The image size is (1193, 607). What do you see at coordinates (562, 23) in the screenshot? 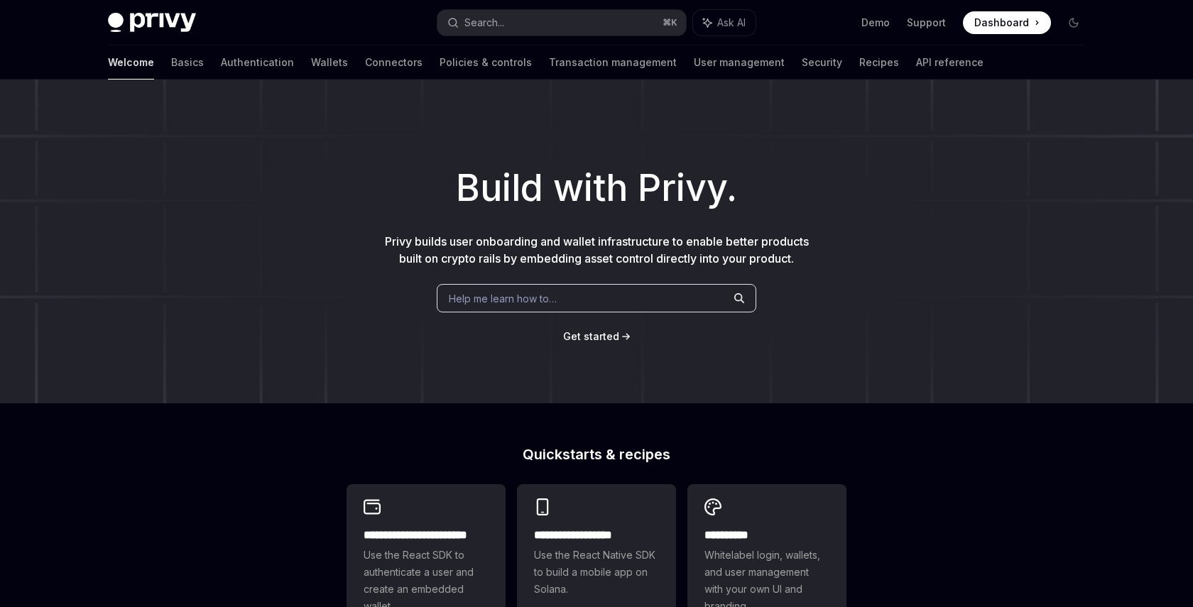
I see `button: Search...⌘K` at bounding box center [562, 23].